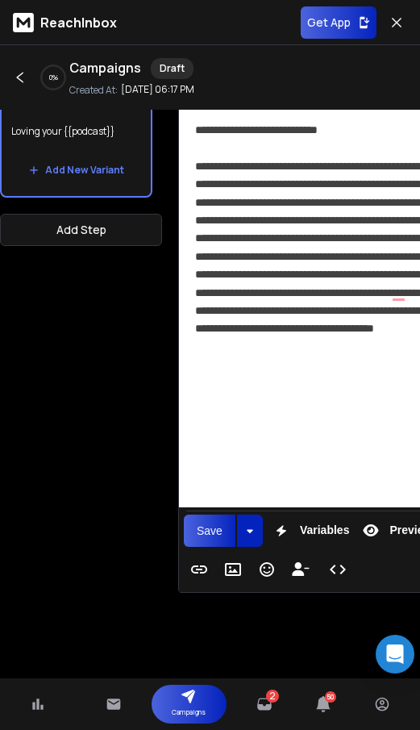 This screenshot has width=420, height=730. Describe the element at coordinates (199, 569) in the screenshot. I see `button: Insert Link (Ctrl+K)` at that location.